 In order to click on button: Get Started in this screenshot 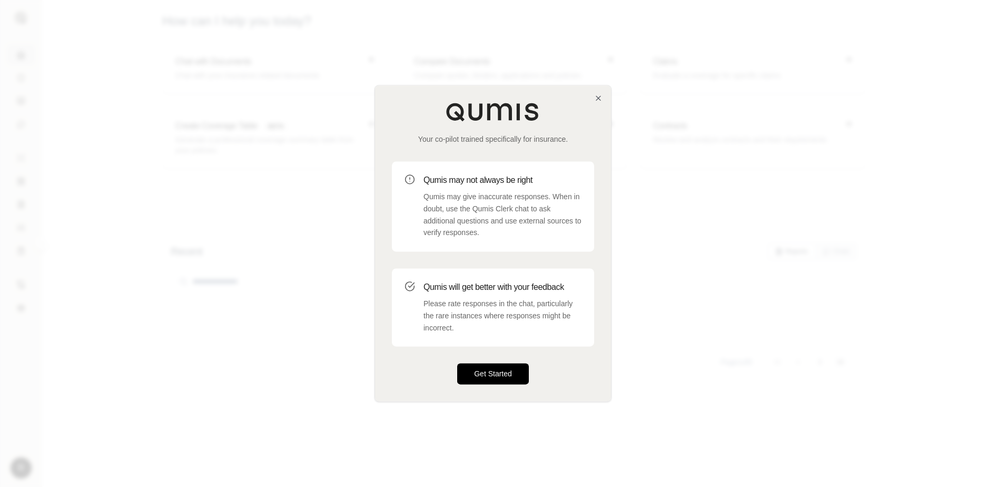, I will do `click(493, 374)`.